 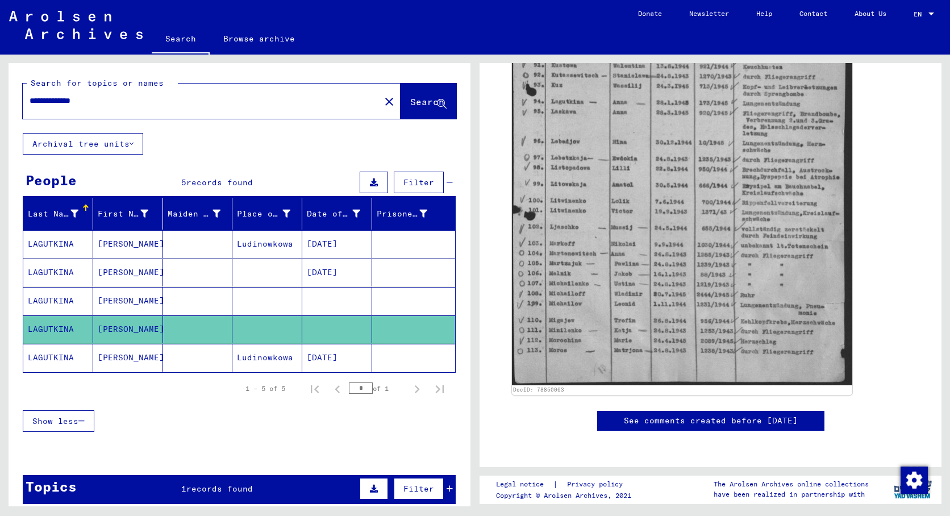 I want to click on button: Previous page, so click(x=338, y=389).